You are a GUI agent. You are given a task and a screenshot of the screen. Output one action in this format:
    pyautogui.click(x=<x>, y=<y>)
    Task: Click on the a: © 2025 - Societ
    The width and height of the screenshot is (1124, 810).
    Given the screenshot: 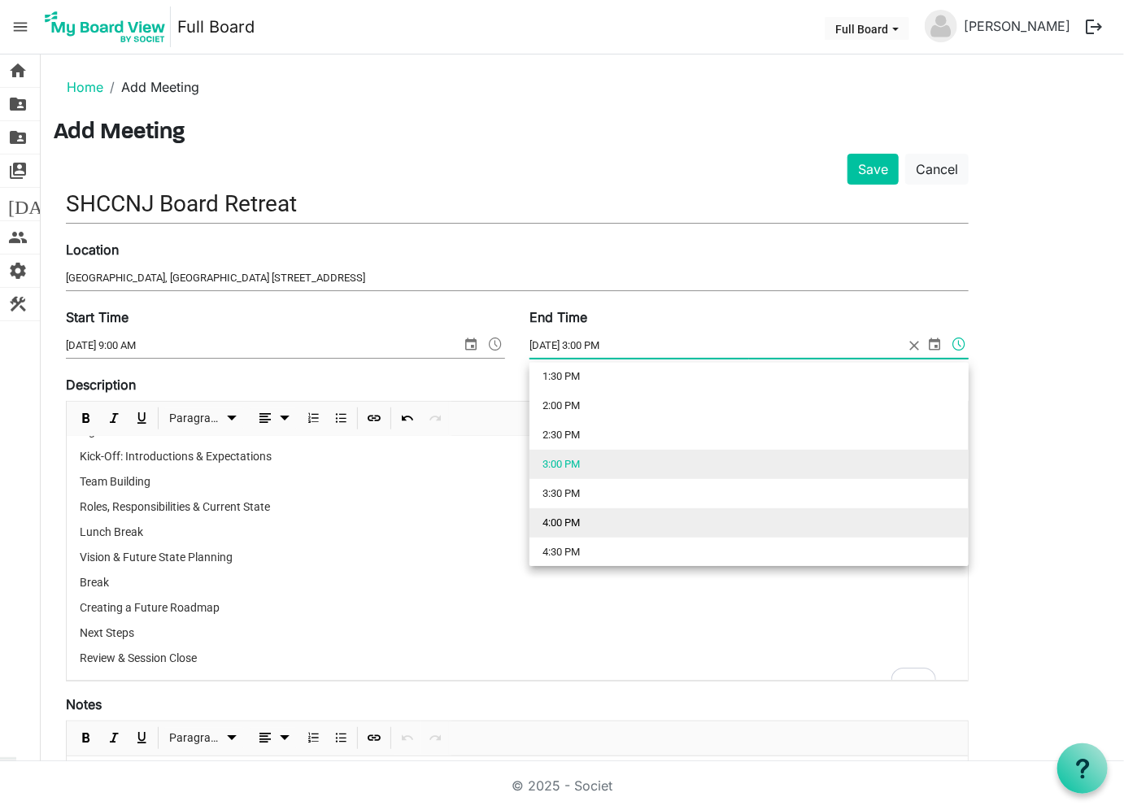 What is the action you would take?
    pyautogui.click(x=562, y=786)
    